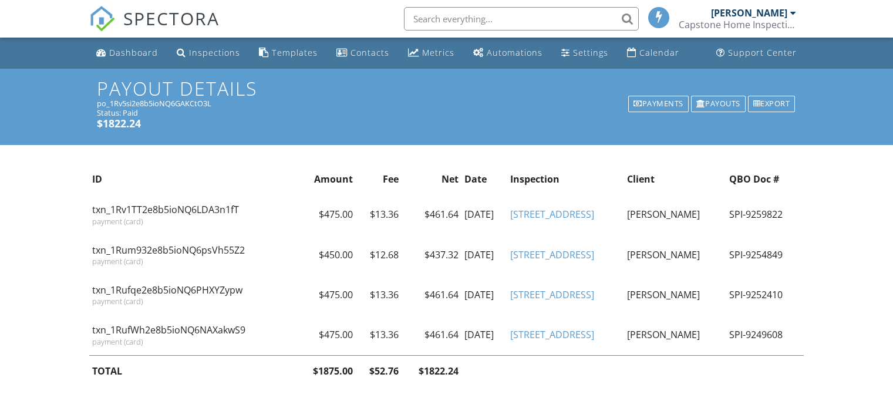 This screenshot has width=893, height=408. I want to click on th: Fee, so click(379, 179).